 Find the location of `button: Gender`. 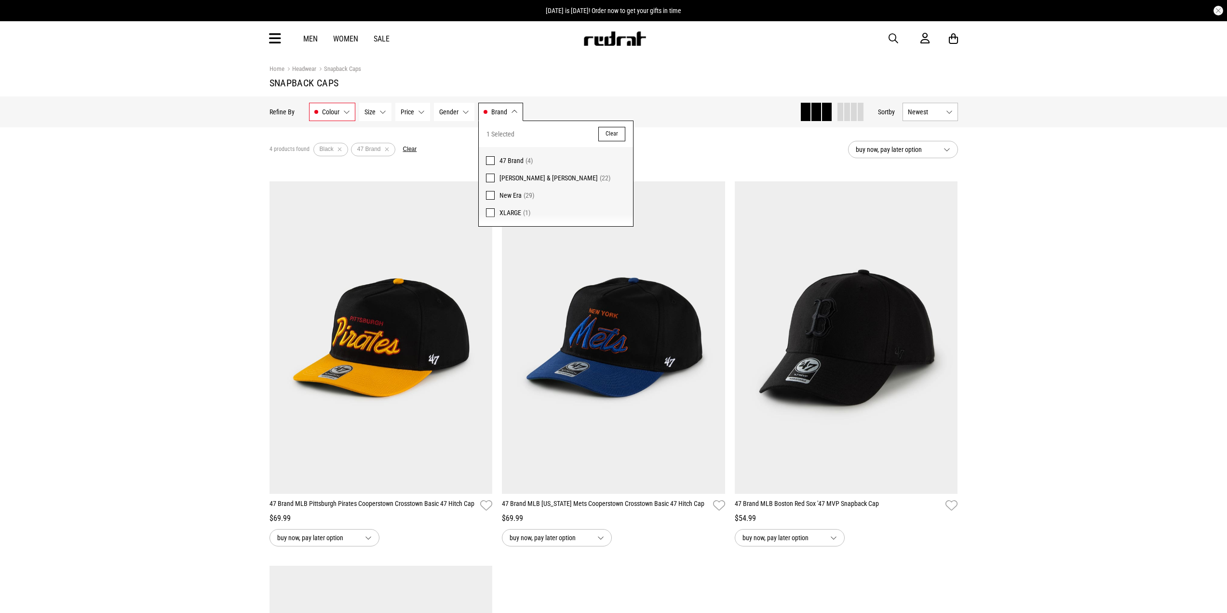

button: Gender is located at coordinates (454, 112).